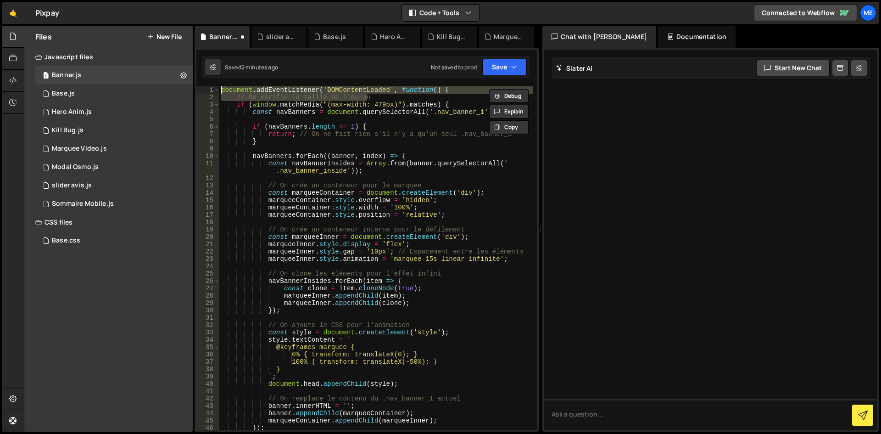 This screenshot has width=881, height=434. What do you see at coordinates (208, 420) in the screenshot?
I see `div: 45` at bounding box center [208, 420].